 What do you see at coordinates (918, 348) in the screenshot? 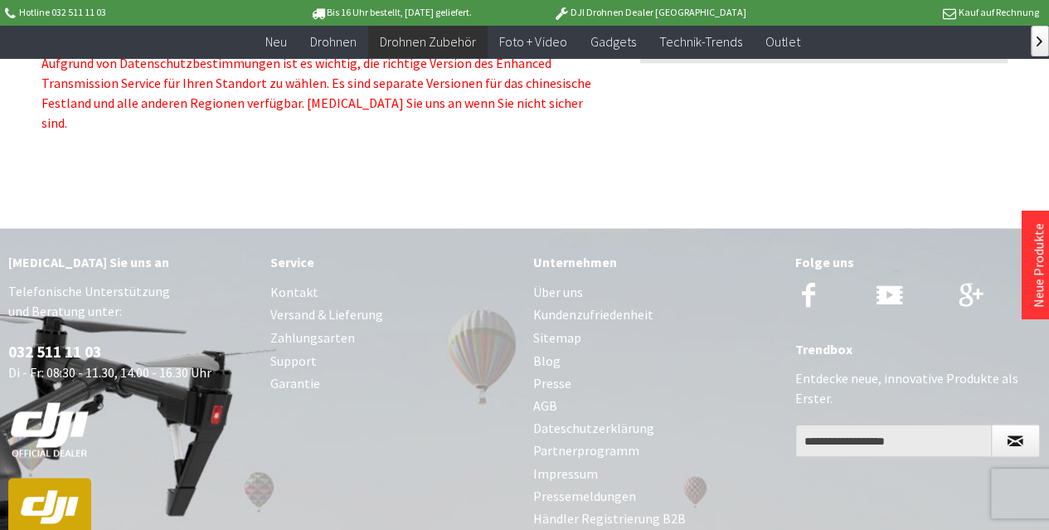
I see `div: Trendbox` at bounding box center [918, 348].